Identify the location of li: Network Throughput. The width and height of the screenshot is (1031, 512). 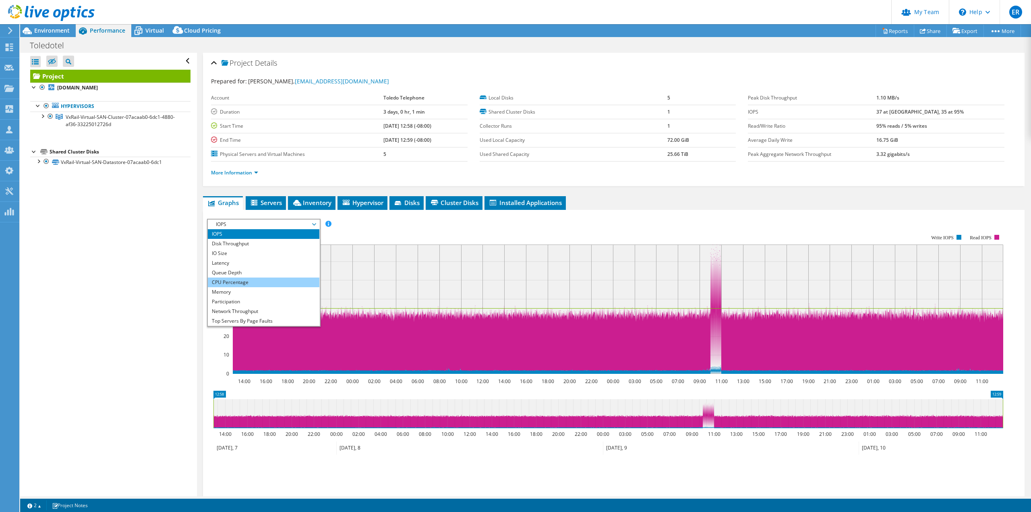
(264, 311).